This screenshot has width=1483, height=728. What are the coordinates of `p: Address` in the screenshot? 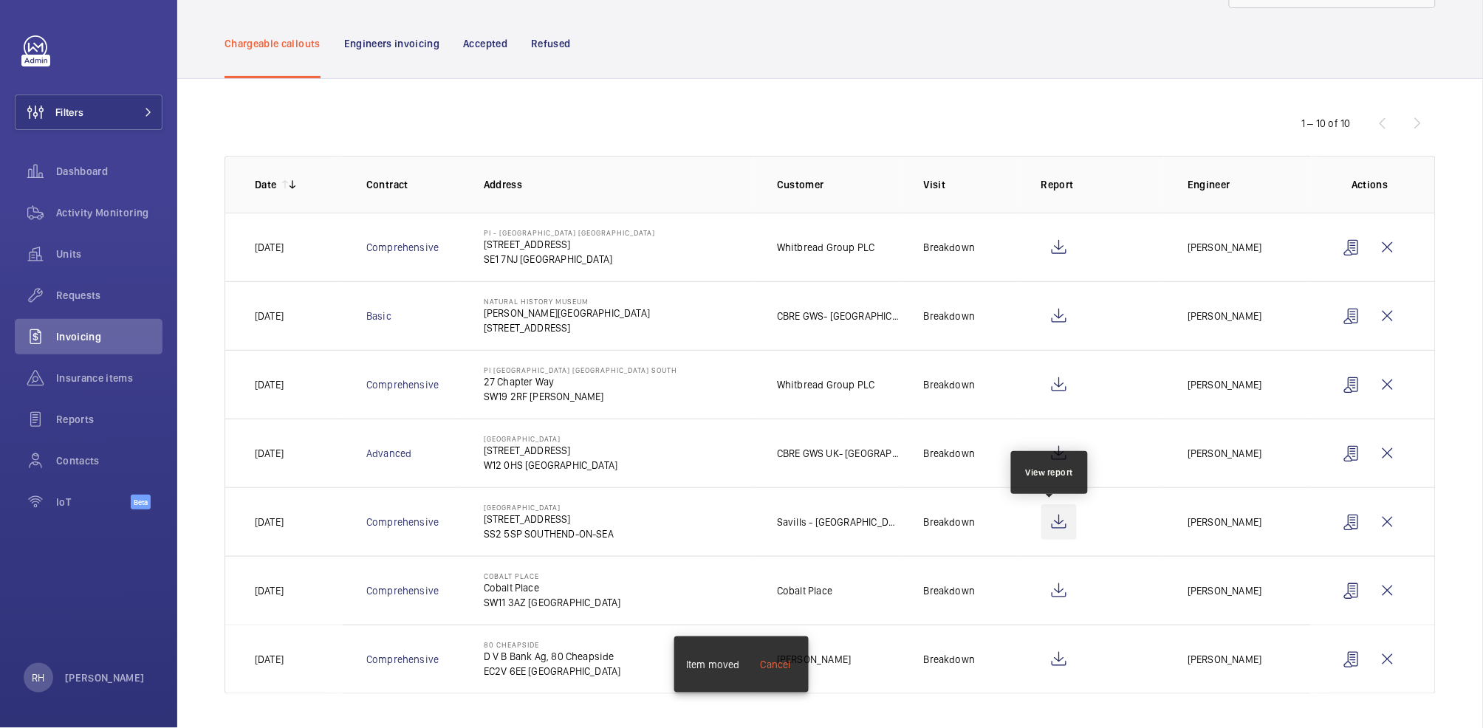 It's located at (618, 185).